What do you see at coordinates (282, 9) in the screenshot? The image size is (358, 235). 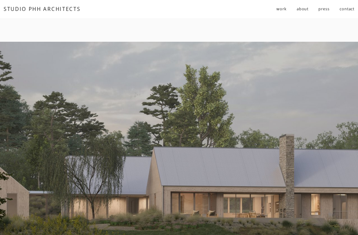 I see `span: work` at bounding box center [282, 9].